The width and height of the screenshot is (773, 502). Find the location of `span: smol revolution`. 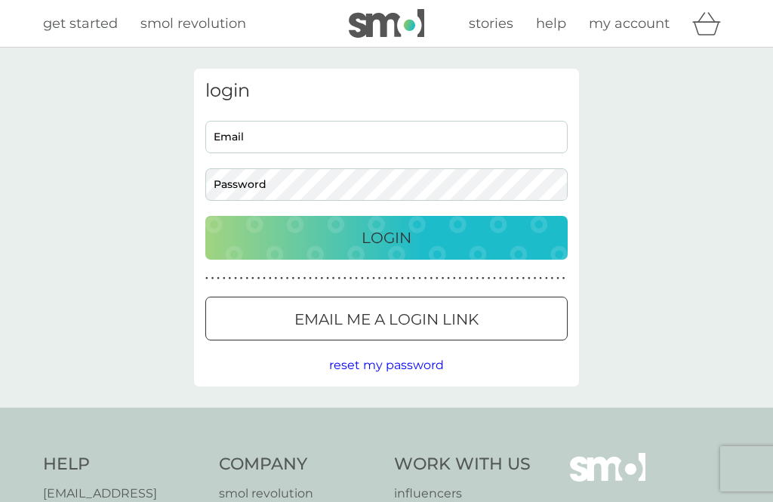

span: smol revolution is located at coordinates (193, 23).